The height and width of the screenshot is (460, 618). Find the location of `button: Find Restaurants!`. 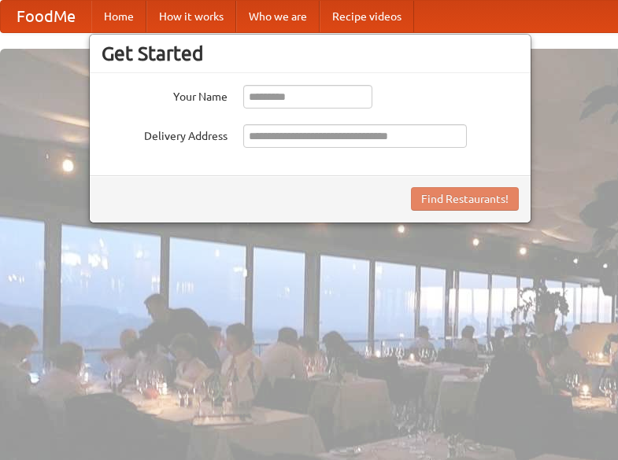

button: Find Restaurants! is located at coordinates (464, 199).